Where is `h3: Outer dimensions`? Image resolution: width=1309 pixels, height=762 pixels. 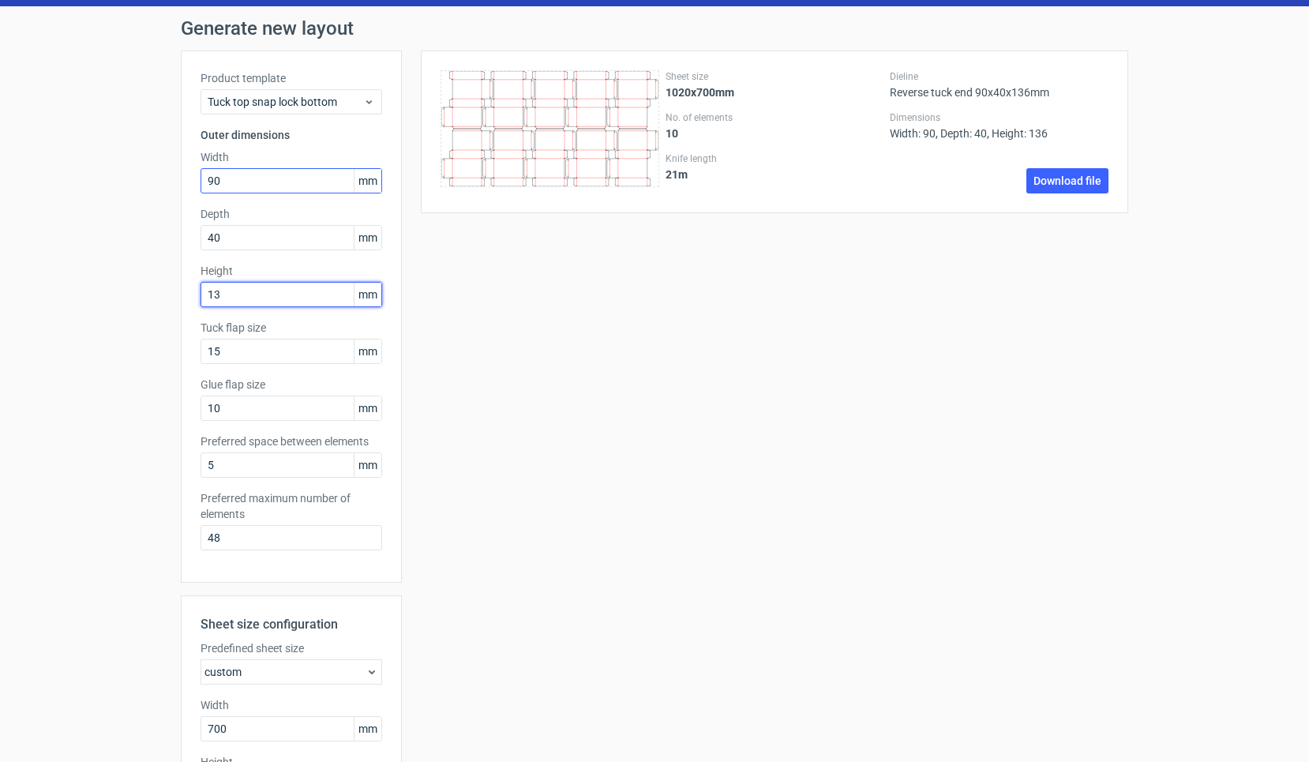
h3: Outer dimensions is located at coordinates (291, 135).